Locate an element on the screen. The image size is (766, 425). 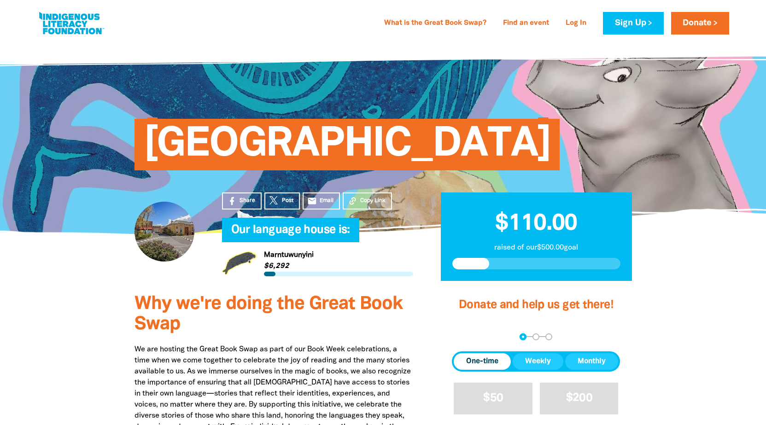
p: raised of our $500.00 goal is located at coordinates (536, 248).